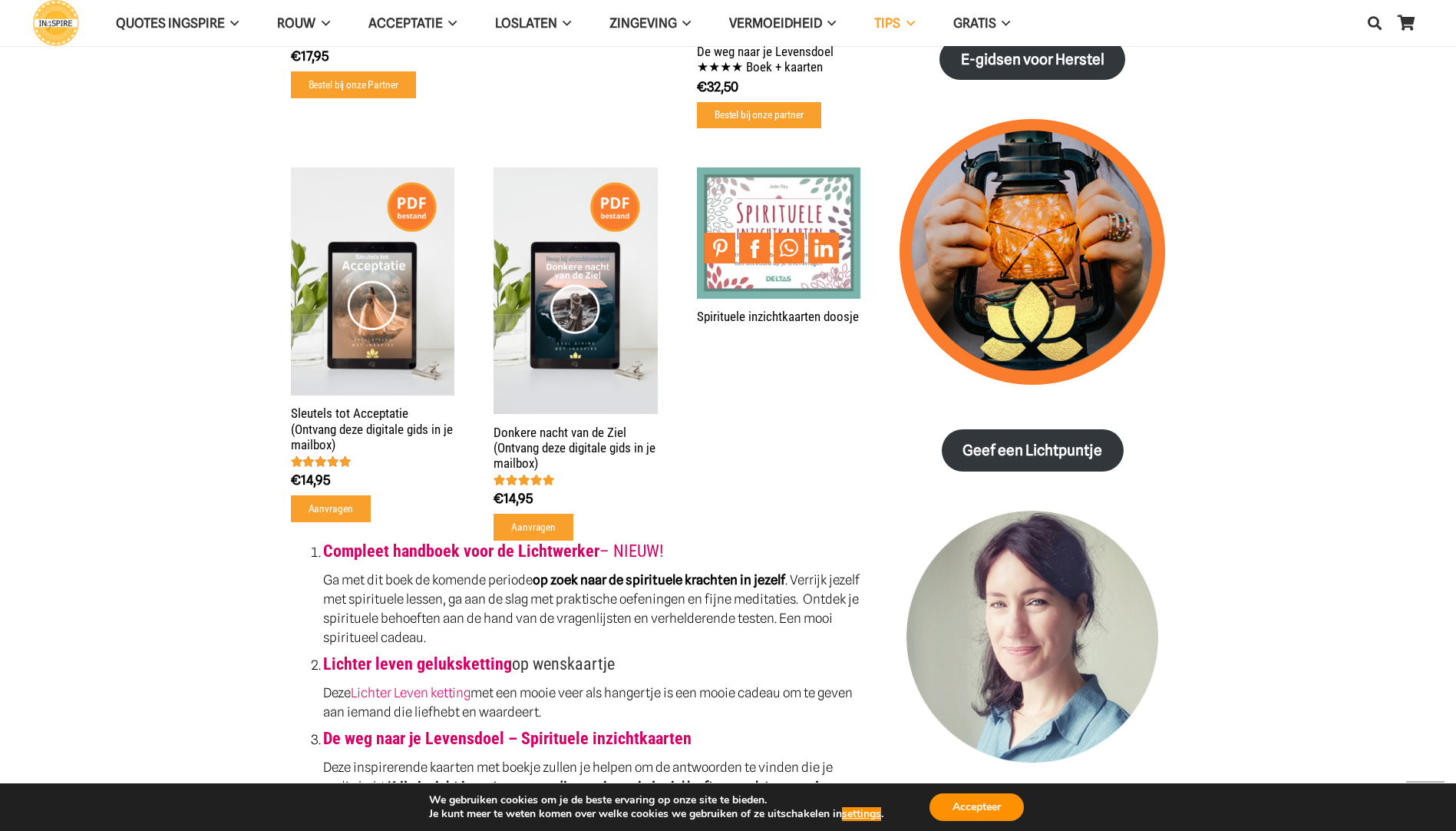 The image size is (1456, 831). I want to click on a: Bestel bij onze partner, so click(759, 116).